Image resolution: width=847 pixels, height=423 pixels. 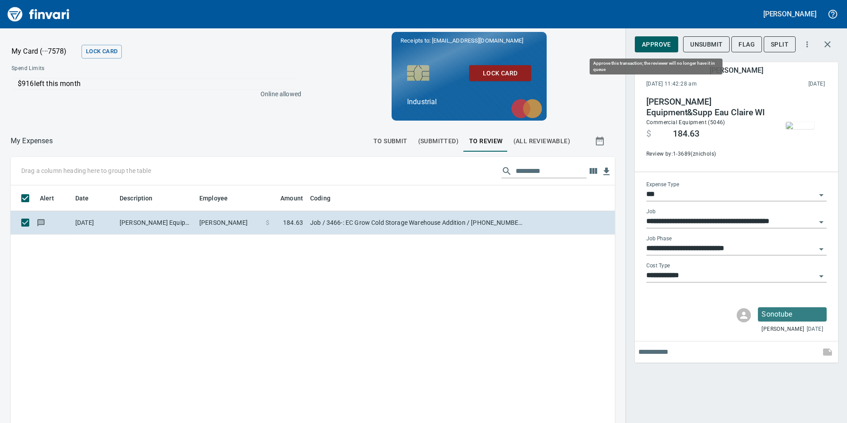 What do you see at coordinates (39, 14) in the screenshot?
I see `a: Finvari` at bounding box center [39, 14].